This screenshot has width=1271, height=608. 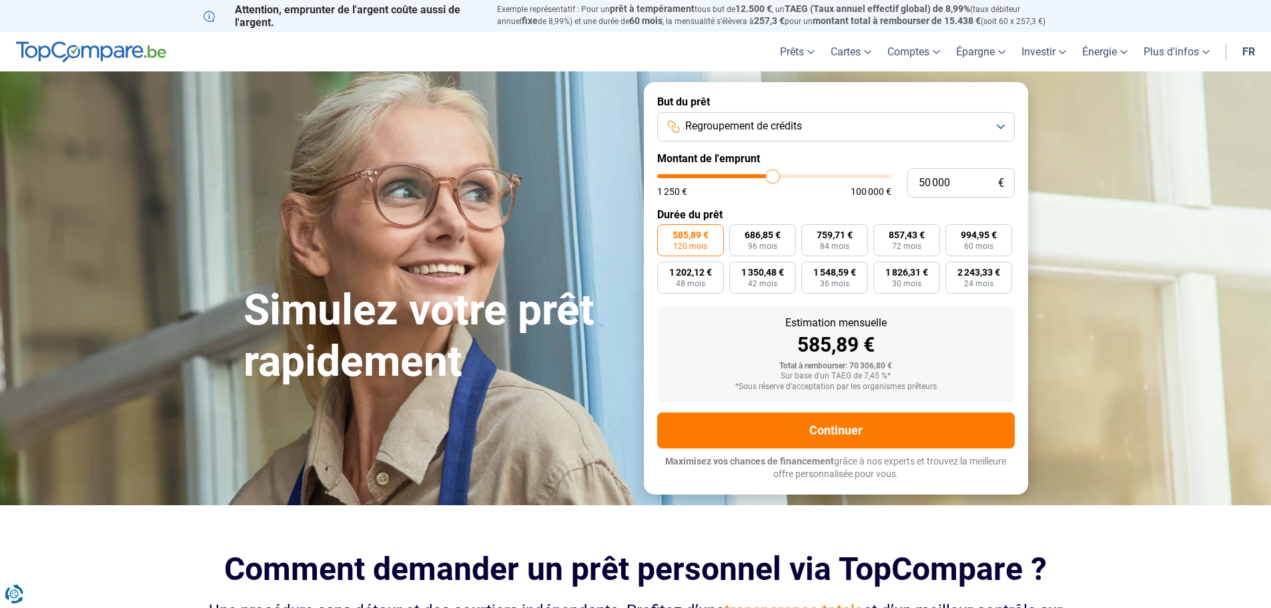 What do you see at coordinates (798, 51) in the screenshot?
I see `a: Prêts` at bounding box center [798, 51].